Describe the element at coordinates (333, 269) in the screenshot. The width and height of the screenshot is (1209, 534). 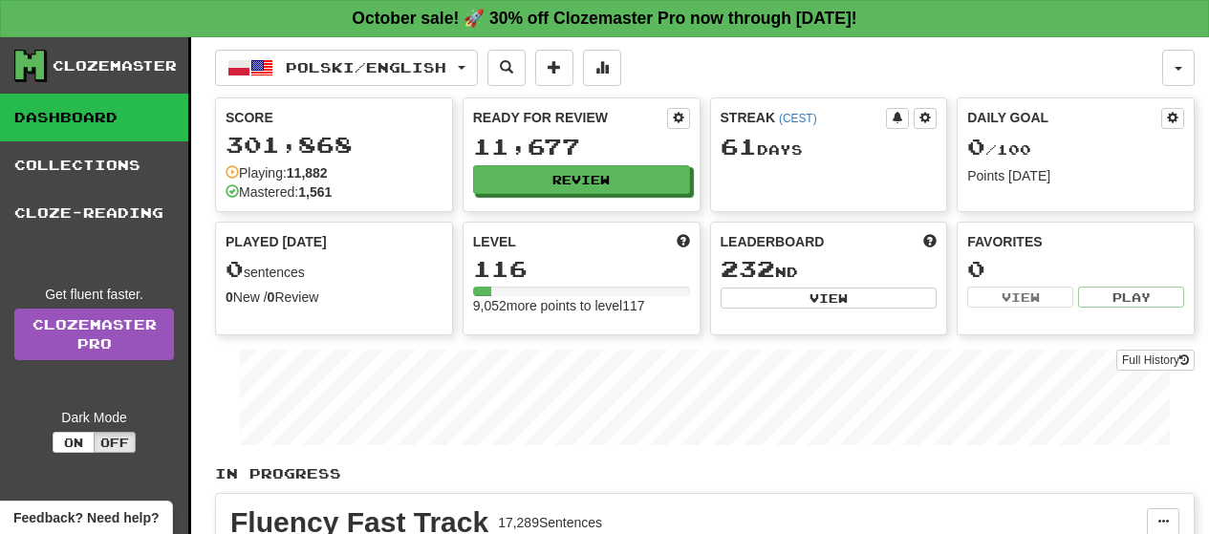
I see `div: sentences` at that location.